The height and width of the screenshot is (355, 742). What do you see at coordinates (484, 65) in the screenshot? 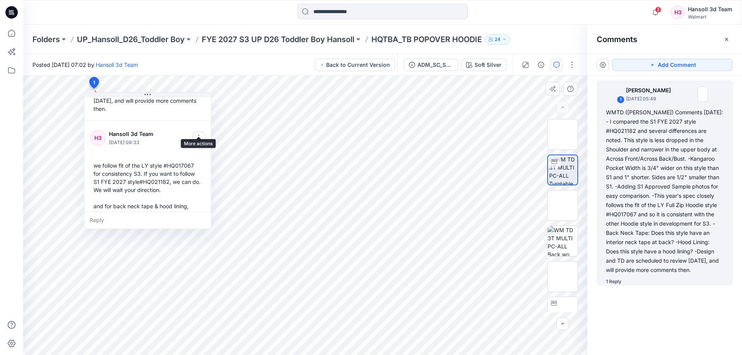
I see `button: Soft Silver` at bounding box center [484, 65].